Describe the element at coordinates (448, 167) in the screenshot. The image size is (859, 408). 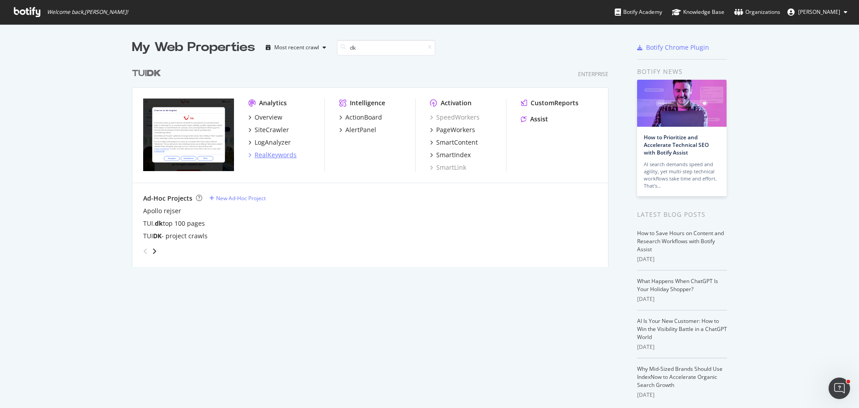
I see `div: SmartLink` at that location.